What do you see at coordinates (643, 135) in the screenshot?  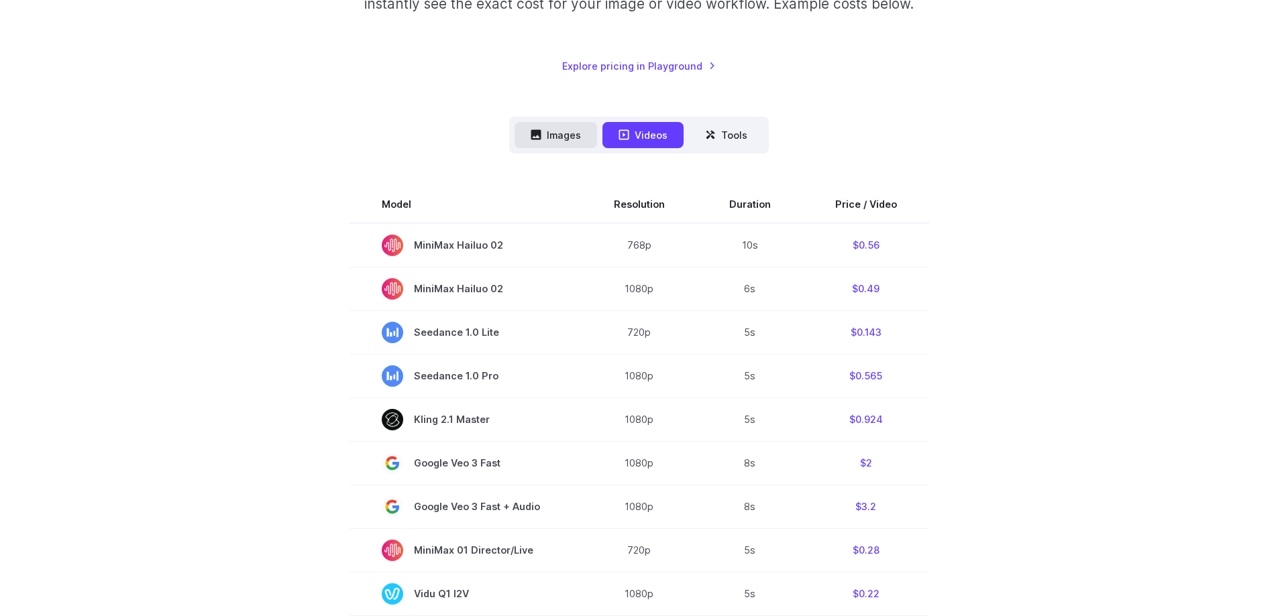 I see `button: Videos` at bounding box center [643, 135].